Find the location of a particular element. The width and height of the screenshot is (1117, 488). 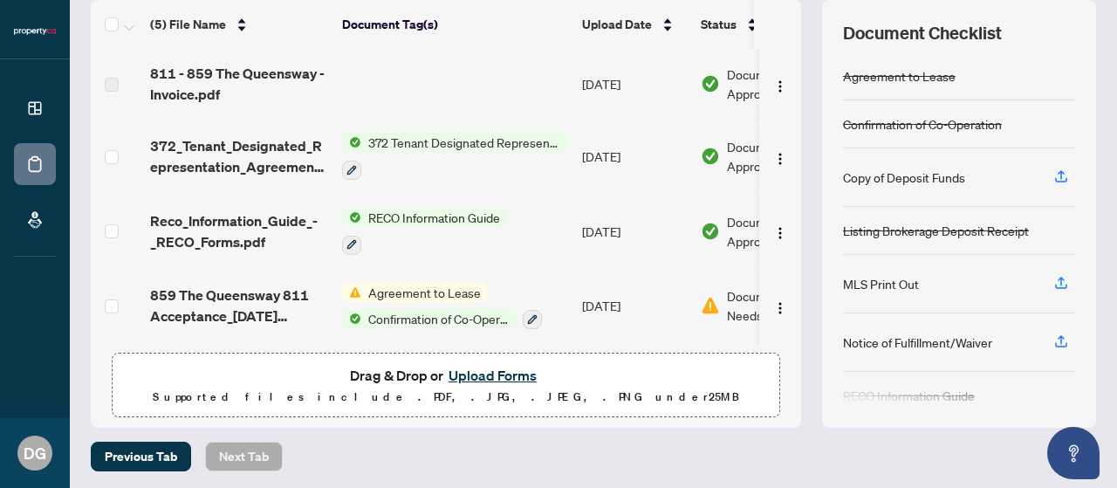

span: Previous Tab is located at coordinates (140, 456).